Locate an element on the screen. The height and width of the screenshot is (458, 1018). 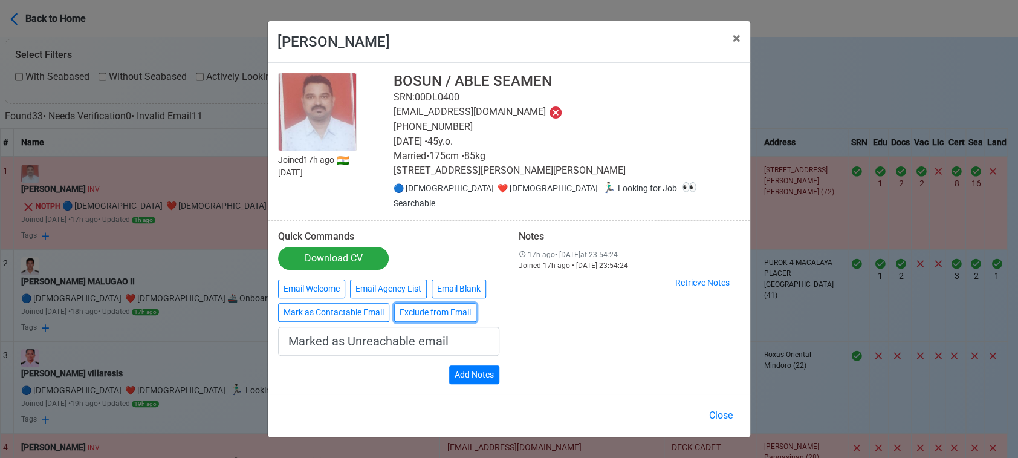
button: Retrieve Notes is located at coordinates (702, 282).